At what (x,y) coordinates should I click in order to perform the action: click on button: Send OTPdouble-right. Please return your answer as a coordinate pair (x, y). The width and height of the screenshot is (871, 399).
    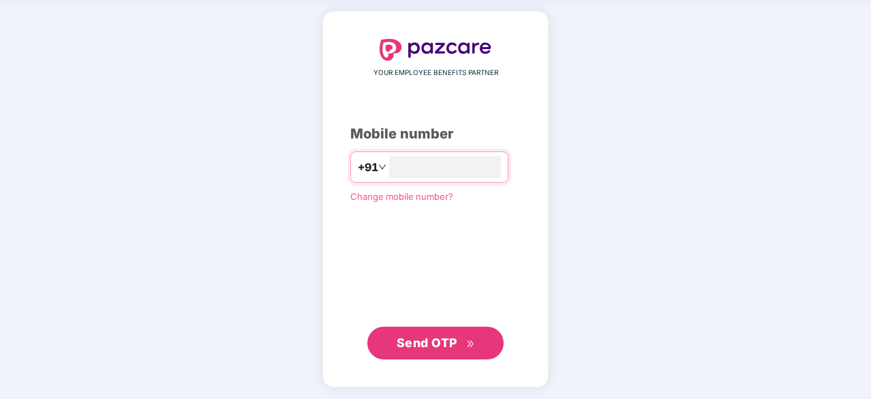
    Looking at the image, I should click on (435, 343).